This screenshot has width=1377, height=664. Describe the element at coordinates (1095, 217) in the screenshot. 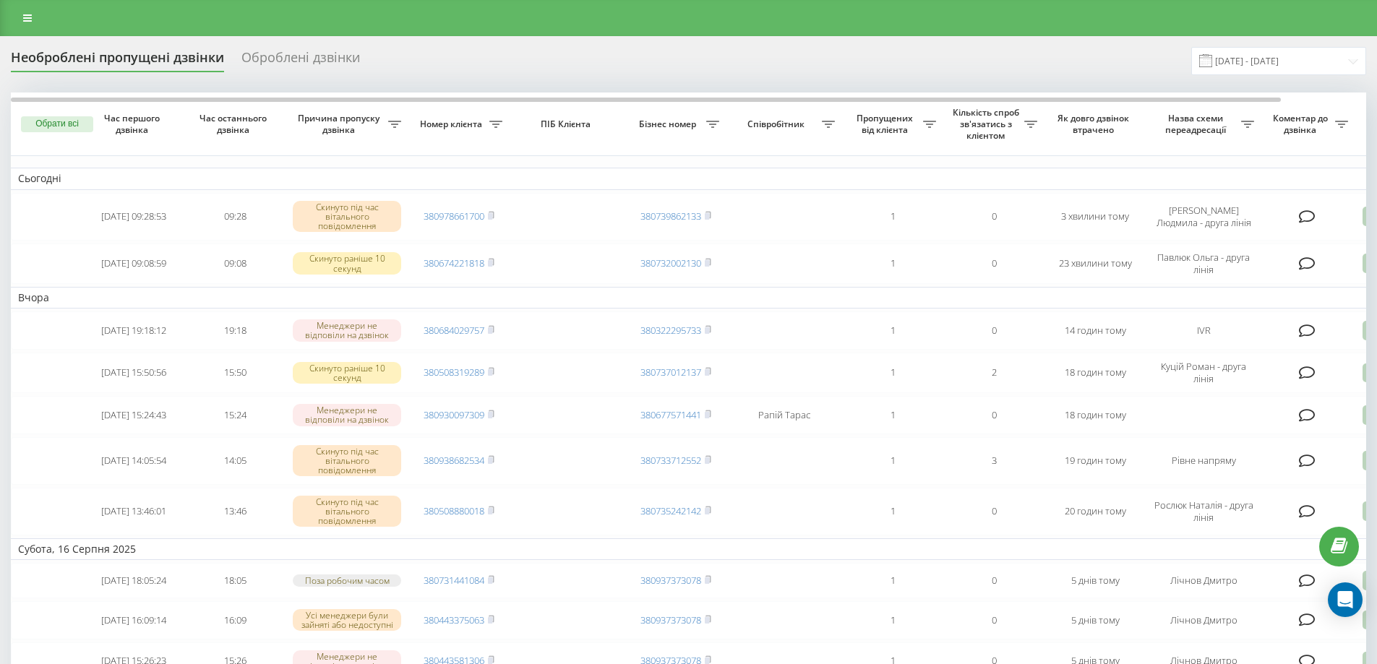

I see `td: 3 хвилини тому` at that location.